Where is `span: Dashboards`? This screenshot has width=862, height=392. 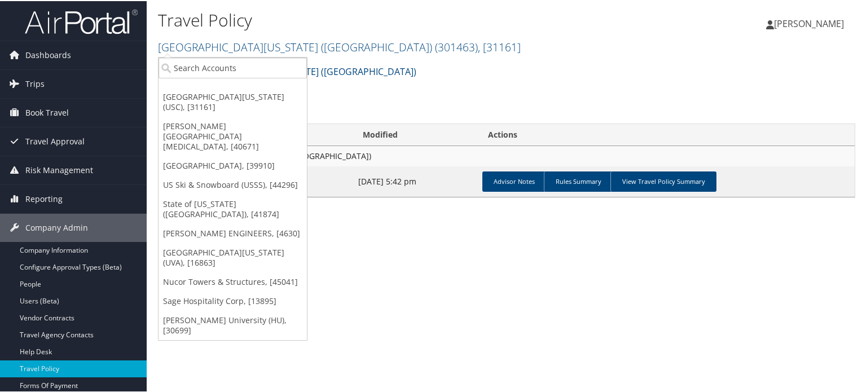 span: Dashboards is located at coordinates (48, 54).